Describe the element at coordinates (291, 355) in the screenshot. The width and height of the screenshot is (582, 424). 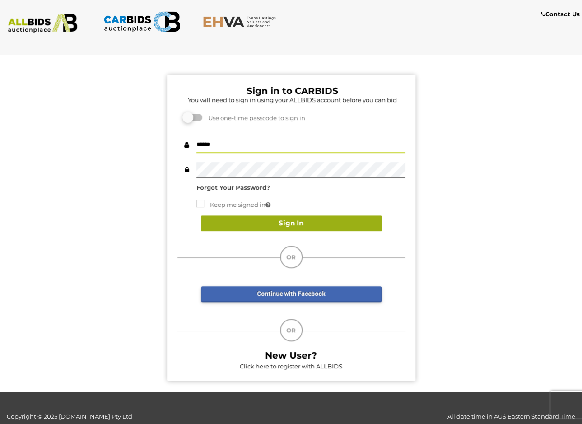
I see `b: New User?` at that location.